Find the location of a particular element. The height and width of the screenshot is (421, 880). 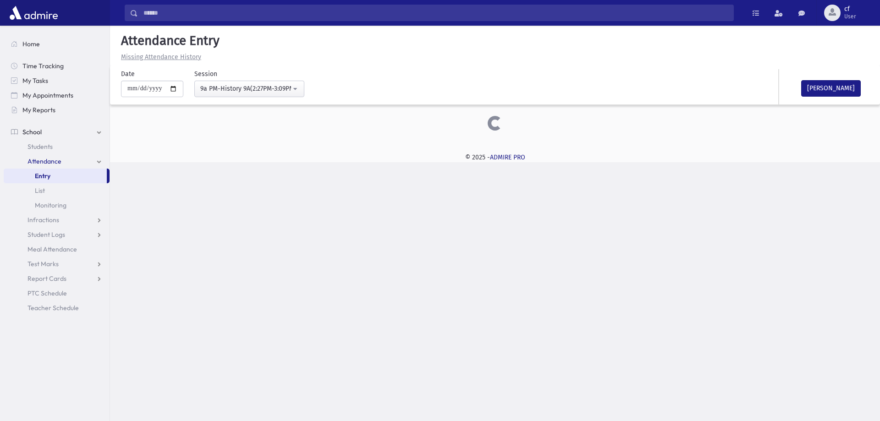

span: Entry is located at coordinates (43, 176).